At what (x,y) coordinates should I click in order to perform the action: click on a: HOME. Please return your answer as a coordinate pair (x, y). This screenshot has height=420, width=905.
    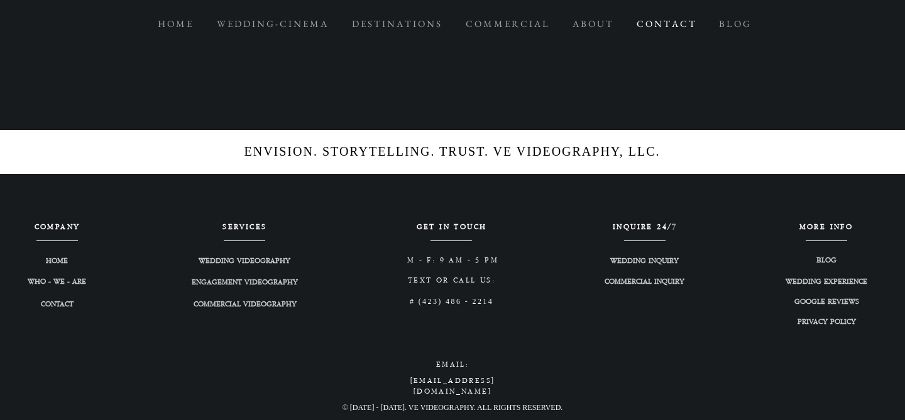
    Looking at the image, I should click on (57, 261).